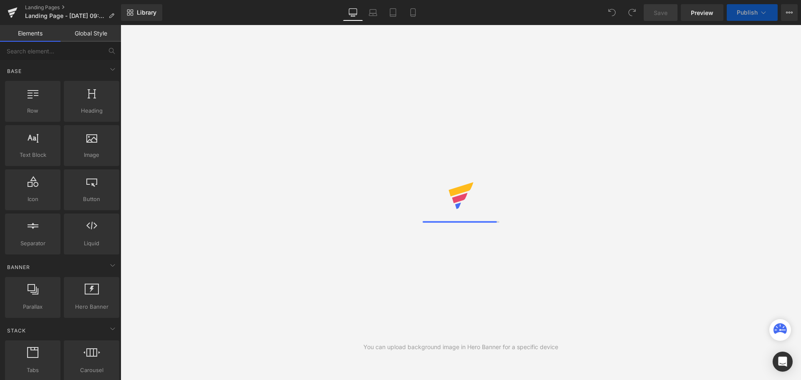 Image resolution: width=801 pixels, height=380 pixels. I want to click on a: Landing Pages, so click(73, 8).